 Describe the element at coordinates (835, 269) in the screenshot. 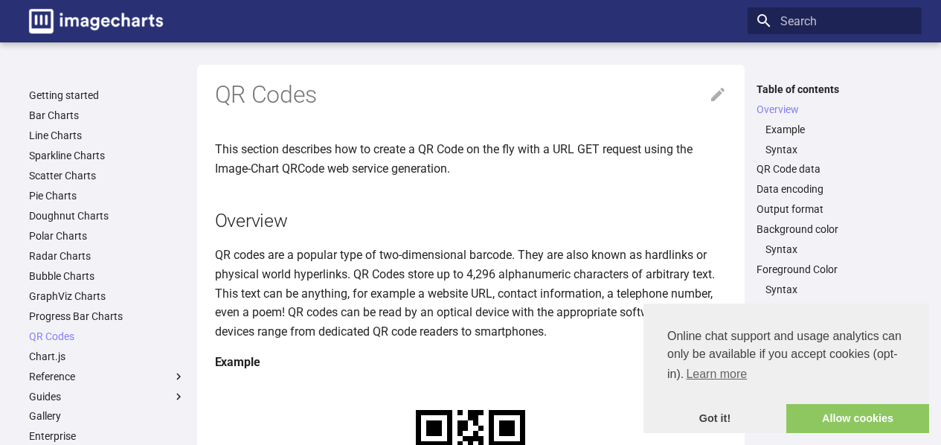

I see `a: Foreground Color` at that location.